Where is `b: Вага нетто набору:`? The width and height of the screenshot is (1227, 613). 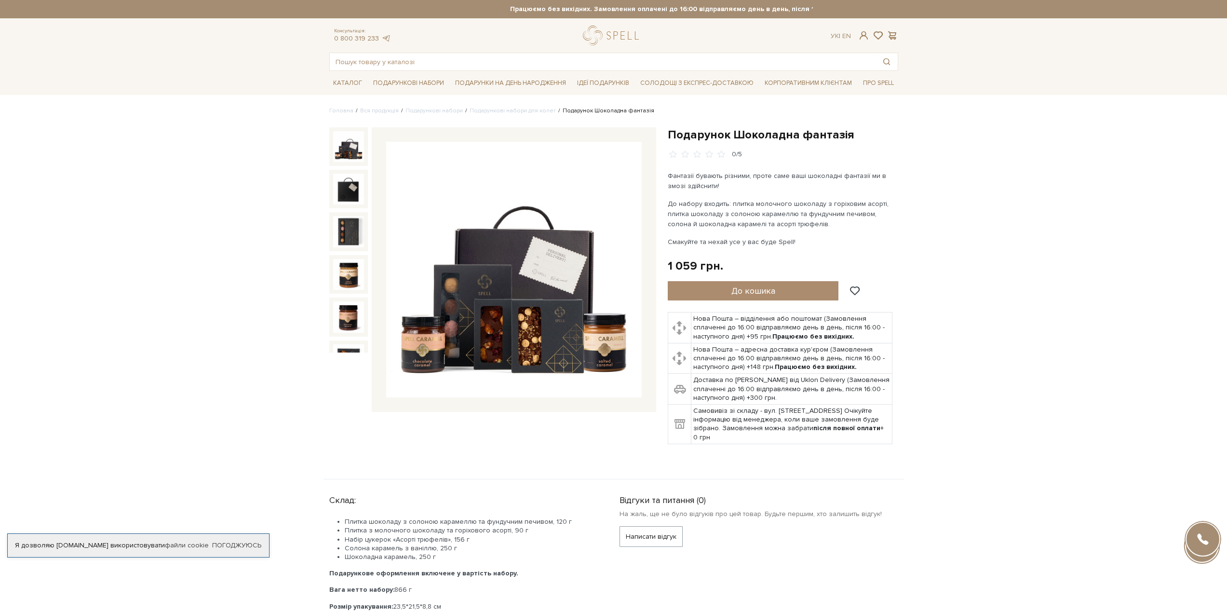
b: Вага нетто набору: is located at coordinates (362, 589).